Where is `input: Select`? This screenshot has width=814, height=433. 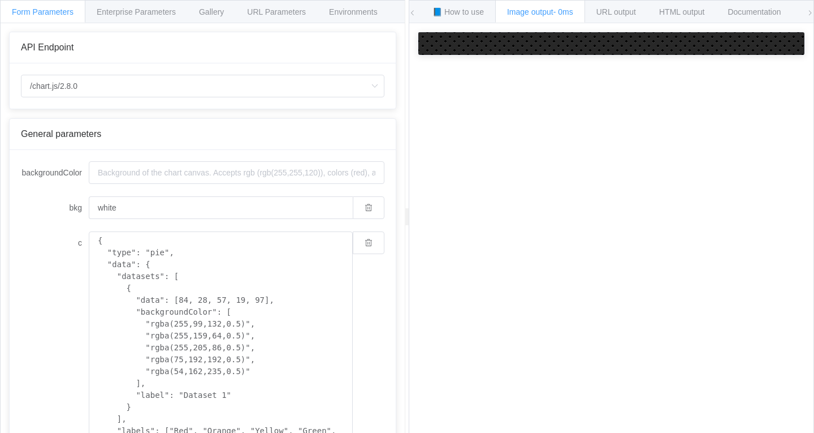
input: Select is located at coordinates (202, 86).